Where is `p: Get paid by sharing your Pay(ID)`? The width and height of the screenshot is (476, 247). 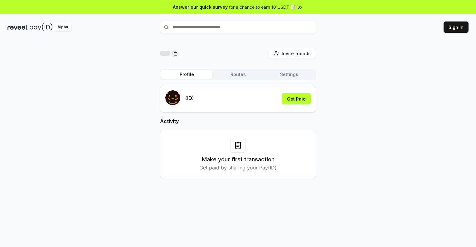 p: Get paid by sharing your Pay(ID) is located at coordinates (238, 168).